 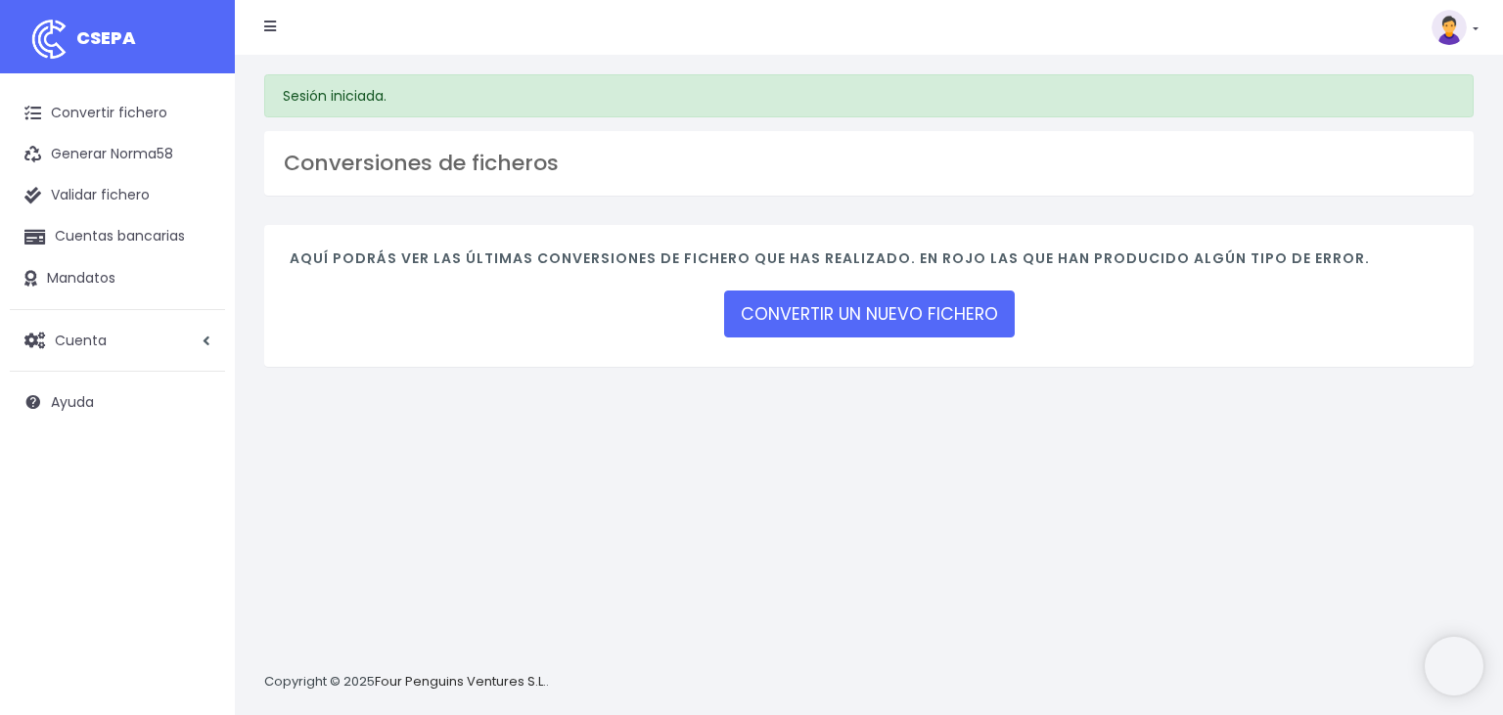 What do you see at coordinates (869, 314) in the screenshot?
I see `a: CONVERTIR UN NUEVO FICHERO` at bounding box center [869, 314].